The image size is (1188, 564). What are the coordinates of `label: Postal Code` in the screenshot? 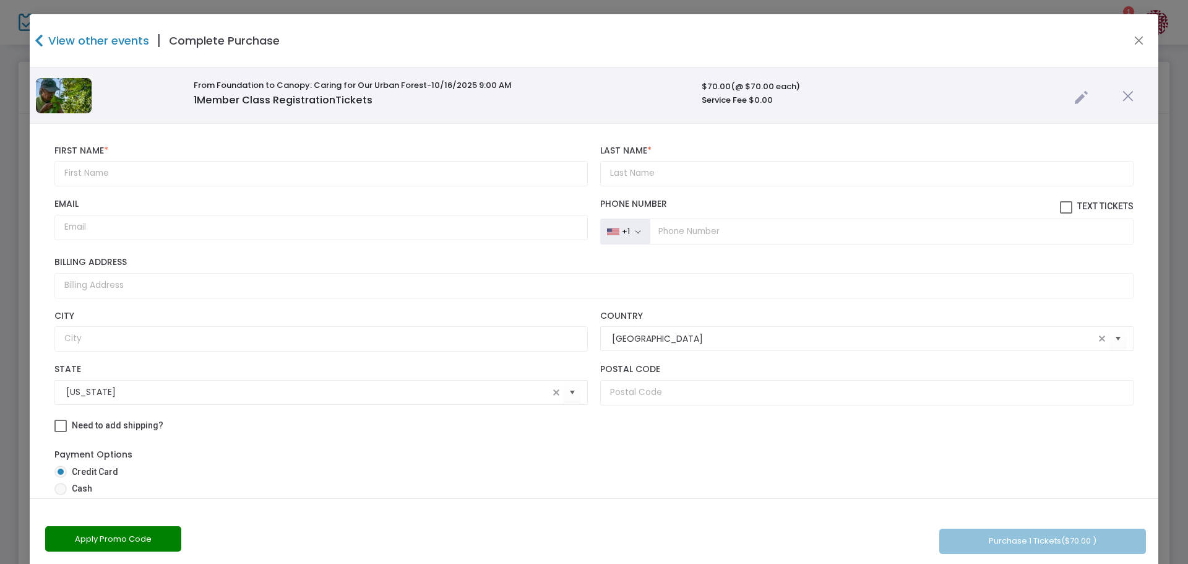 It's located at (867, 370).